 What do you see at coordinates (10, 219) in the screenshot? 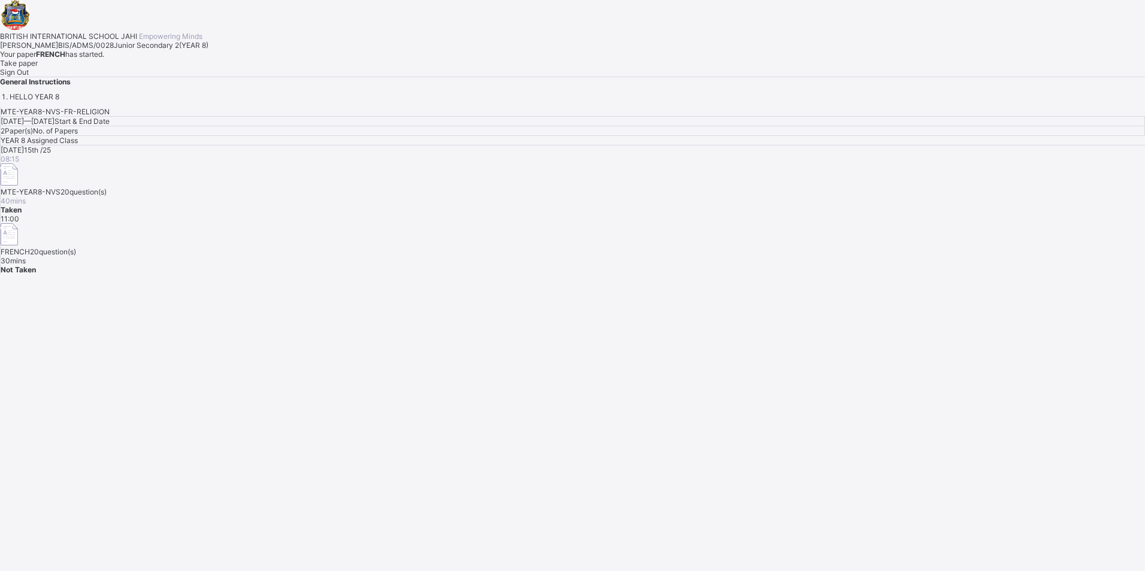
I see `span: 11:00` at bounding box center [10, 219].